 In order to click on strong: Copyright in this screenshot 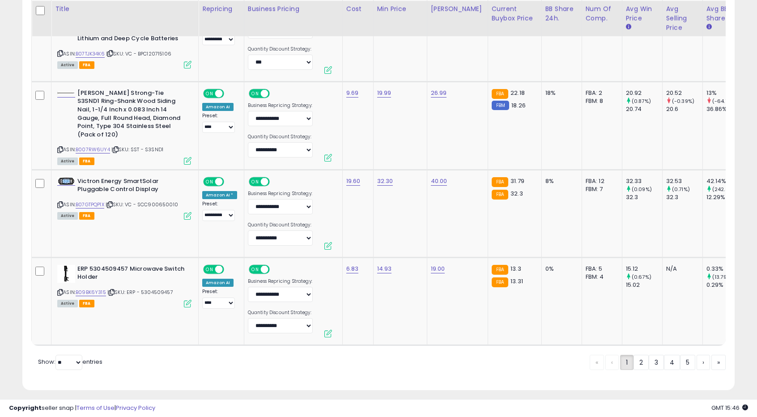, I will do `click(25, 408)`.